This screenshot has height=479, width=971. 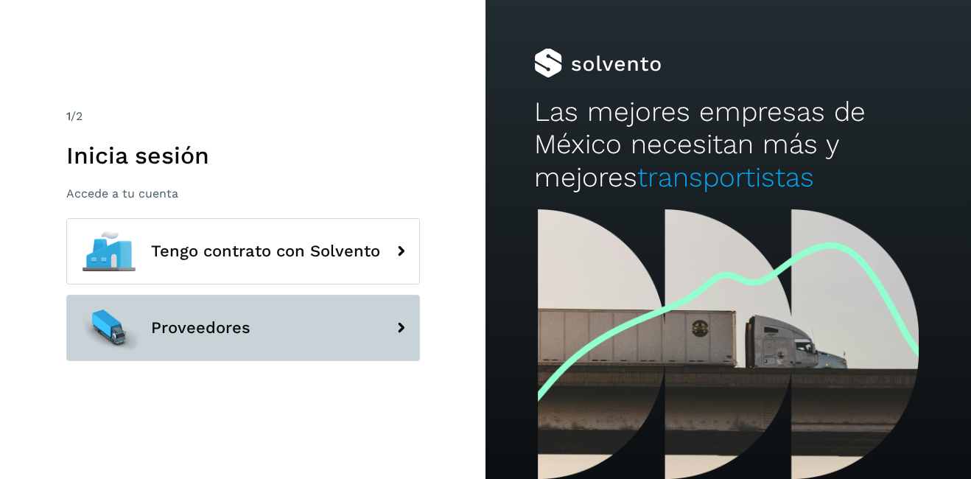 What do you see at coordinates (728, 144) in the screenshot?
I see `h2: Las mejores empresas de México necesitan más y mejores` at bounding box center [728, 144].